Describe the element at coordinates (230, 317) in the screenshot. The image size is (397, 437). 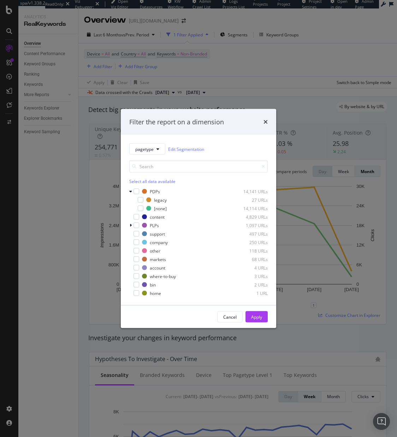
I see `button: Cancel` at that location.